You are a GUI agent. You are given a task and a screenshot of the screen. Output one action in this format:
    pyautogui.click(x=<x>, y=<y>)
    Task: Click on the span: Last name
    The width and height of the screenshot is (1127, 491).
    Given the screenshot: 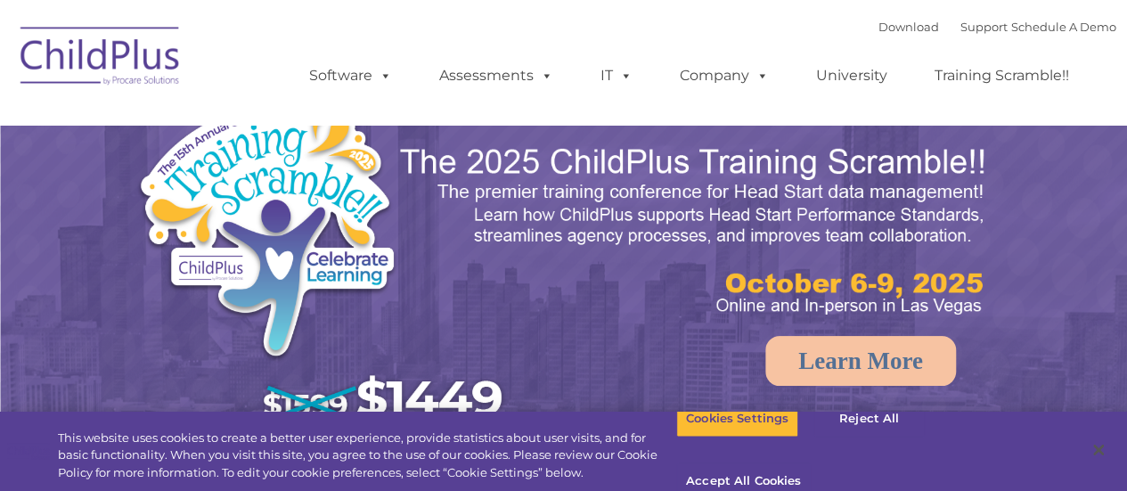 What is the action you would take?
    pyautogui.click(x=274, y=124)
    